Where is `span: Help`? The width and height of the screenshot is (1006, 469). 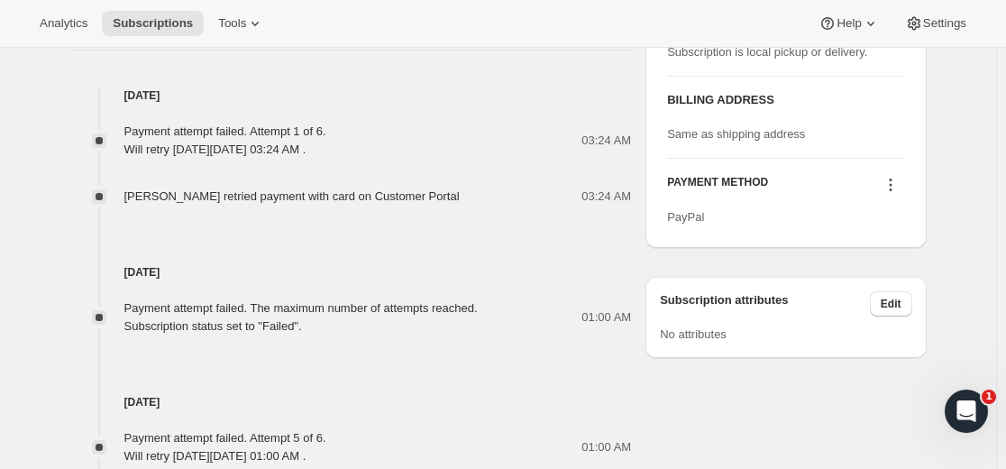 span: Help is located at coordinates (848, 23).